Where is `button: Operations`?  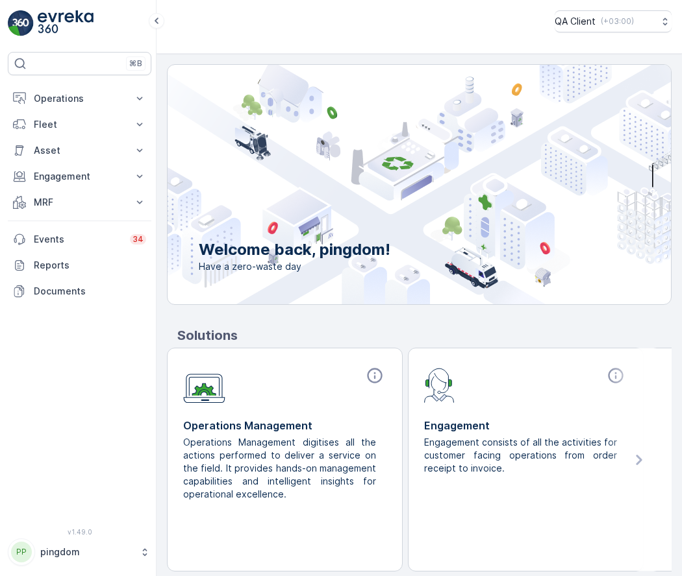
button: Operations is located at coordinates (79, 99).